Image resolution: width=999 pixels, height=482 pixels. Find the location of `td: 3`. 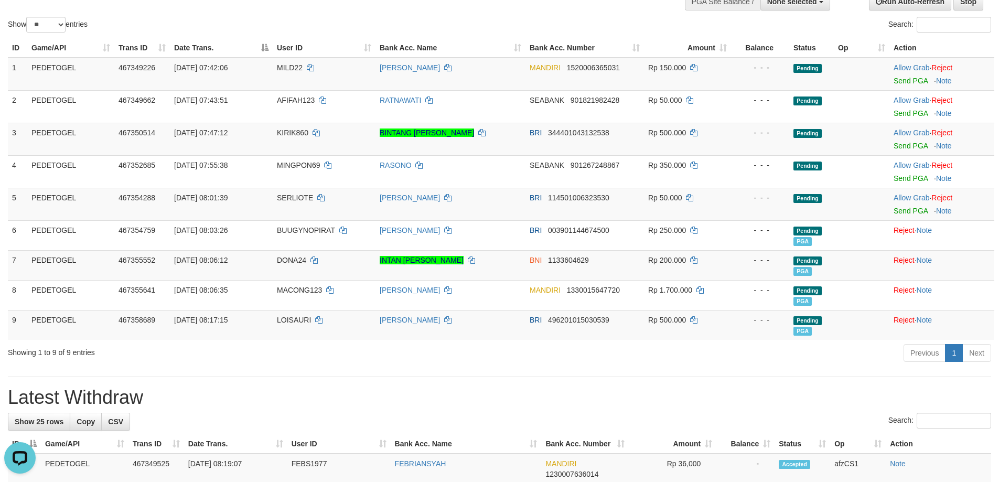

td: 3 is located at coordinates (17, 139).